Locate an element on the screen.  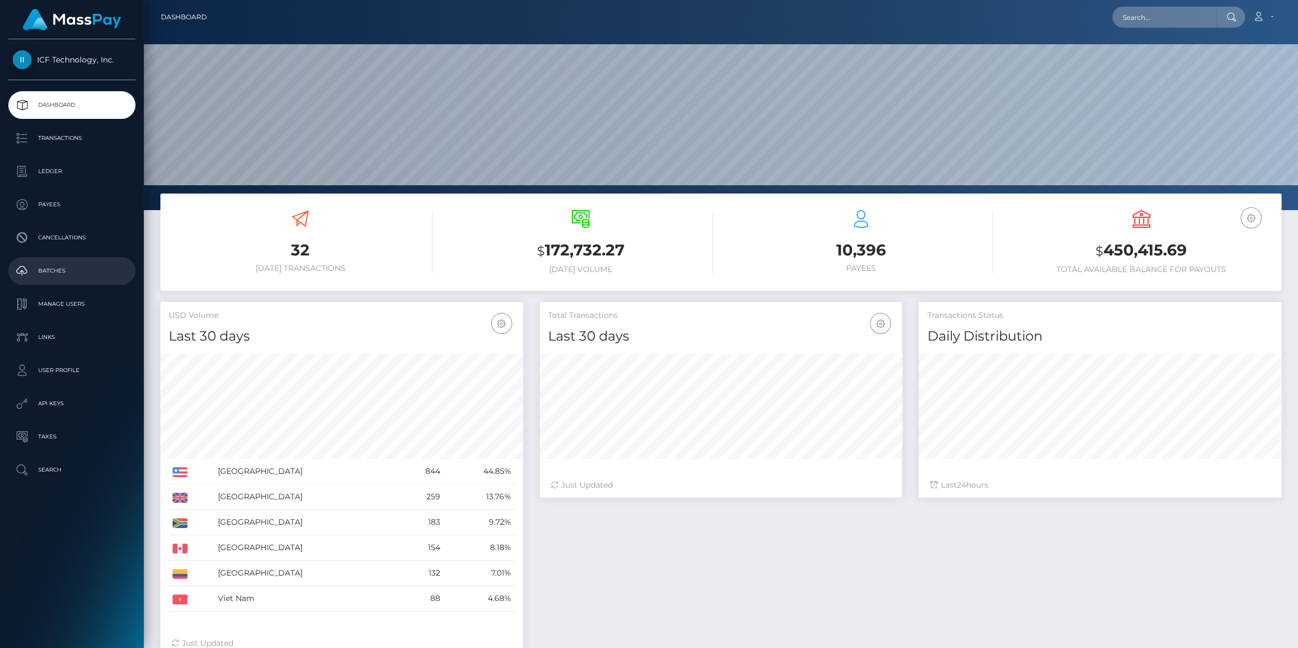
p: Dashboard is located at coordinates (72, 105).